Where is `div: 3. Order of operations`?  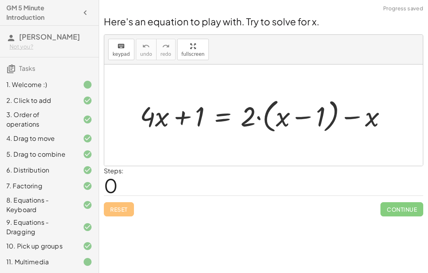 div: 3. Order of operations is located at coordinates (38, 120).